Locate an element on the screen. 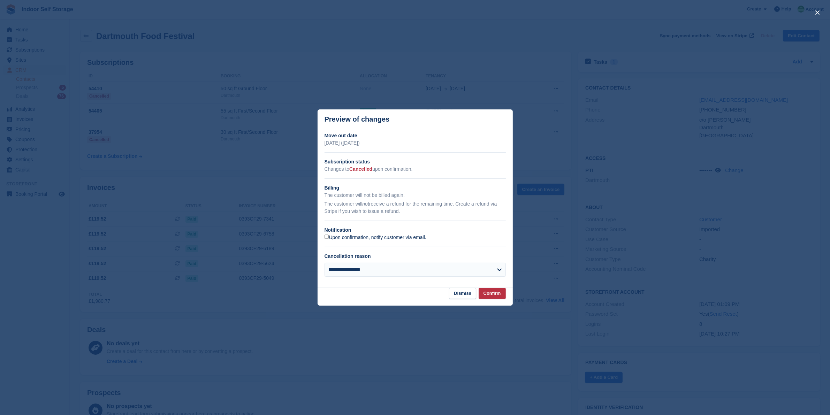 The image size is (830, 415). label: Upon confirmation, notify customer via email. is located at coordinates (375, 238).